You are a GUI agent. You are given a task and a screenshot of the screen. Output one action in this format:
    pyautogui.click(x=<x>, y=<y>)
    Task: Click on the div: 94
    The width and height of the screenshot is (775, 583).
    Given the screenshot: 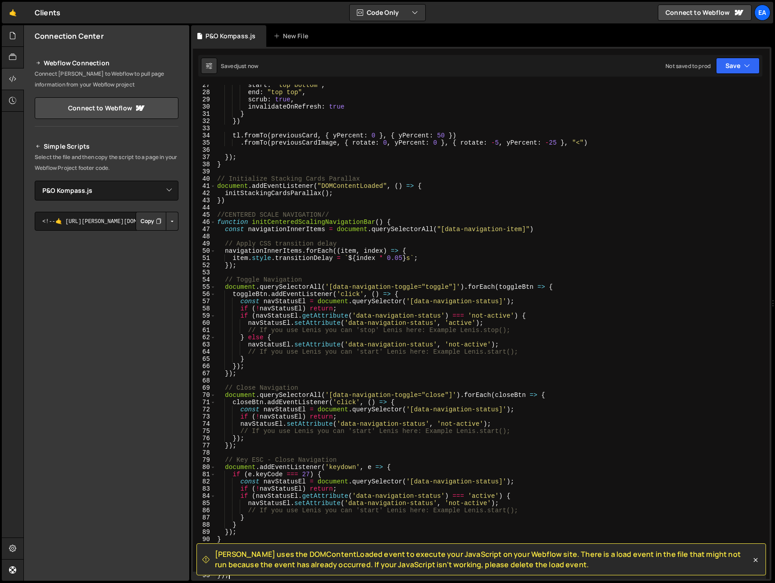 What is the action you would take?
    pyautogui.click(x=204, y=568)
    